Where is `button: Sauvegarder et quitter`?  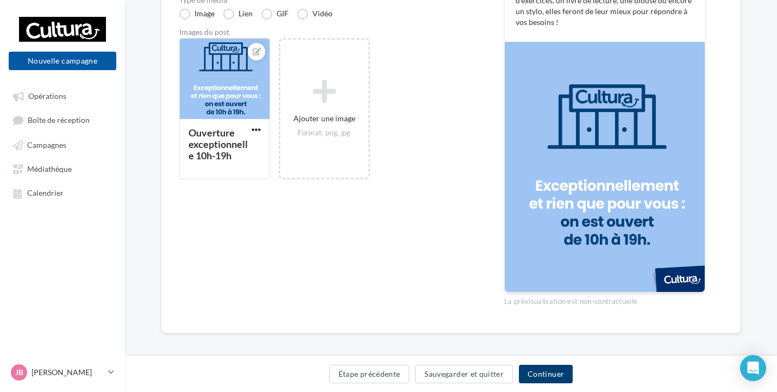 button: Sauvegarder et quitter is located at coordinates (464, 374).